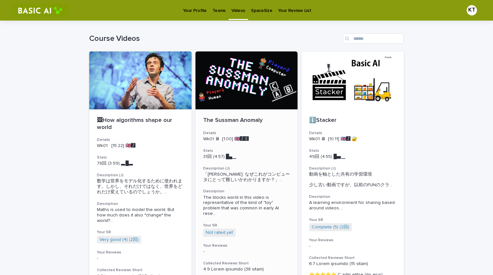 Image resolution: width=493 pixels, height=275 pixels. Describe the element at coordinates (247, 205) in the screenshot. I see `span: The blocks world in this video is representative of the kind of "toy" problem that was common in ...` at that location.